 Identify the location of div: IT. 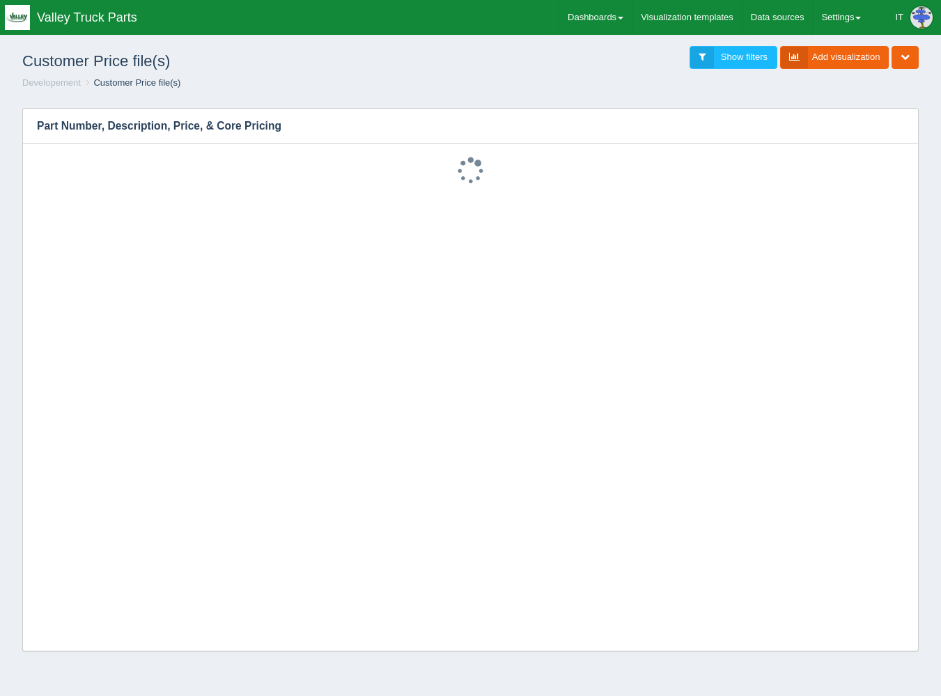
(899, 17).